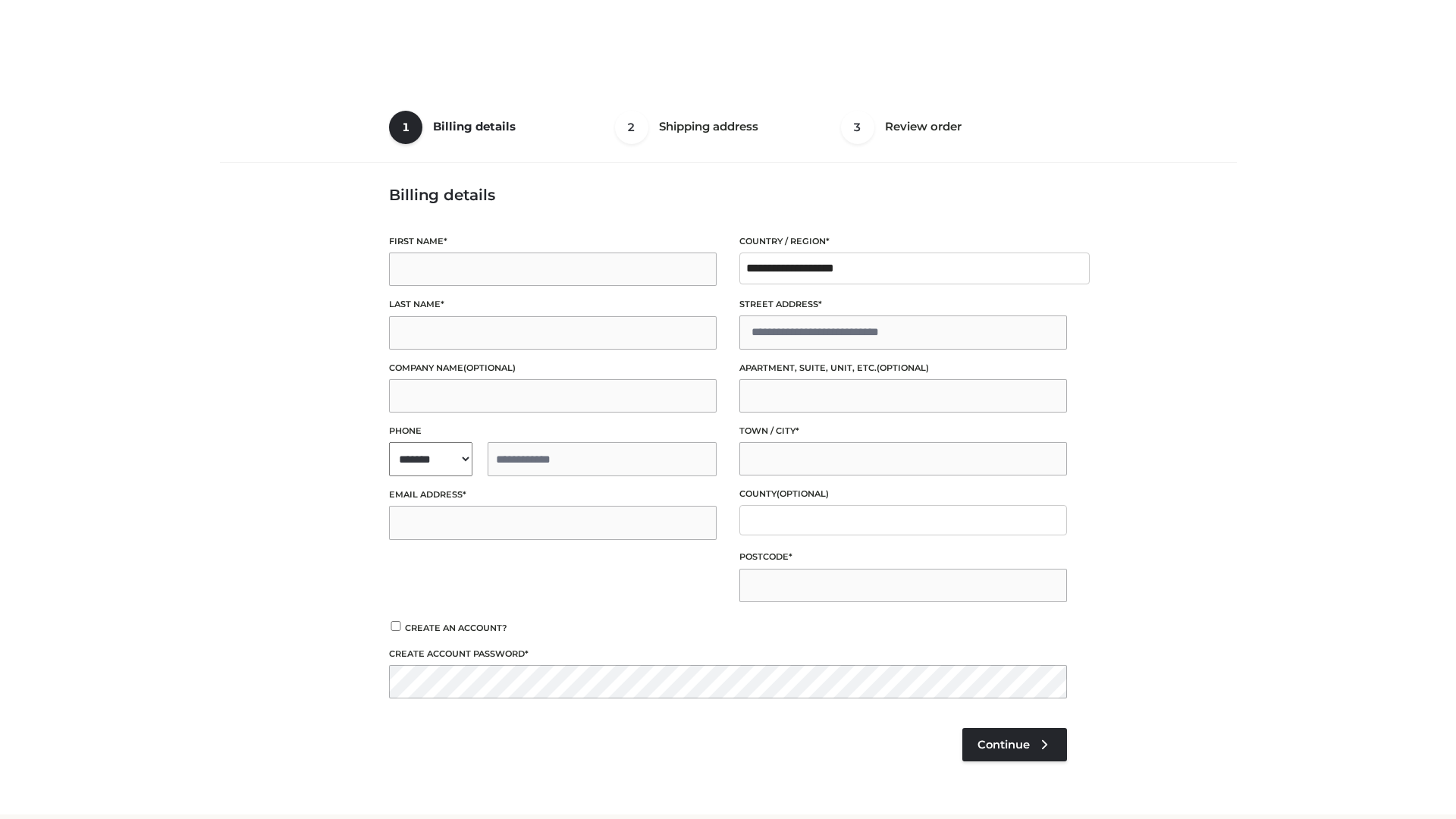  What do you see at coordinates (903, 304) in the screenshot?
I see `label: Street address` at bounding box center [903, 304].